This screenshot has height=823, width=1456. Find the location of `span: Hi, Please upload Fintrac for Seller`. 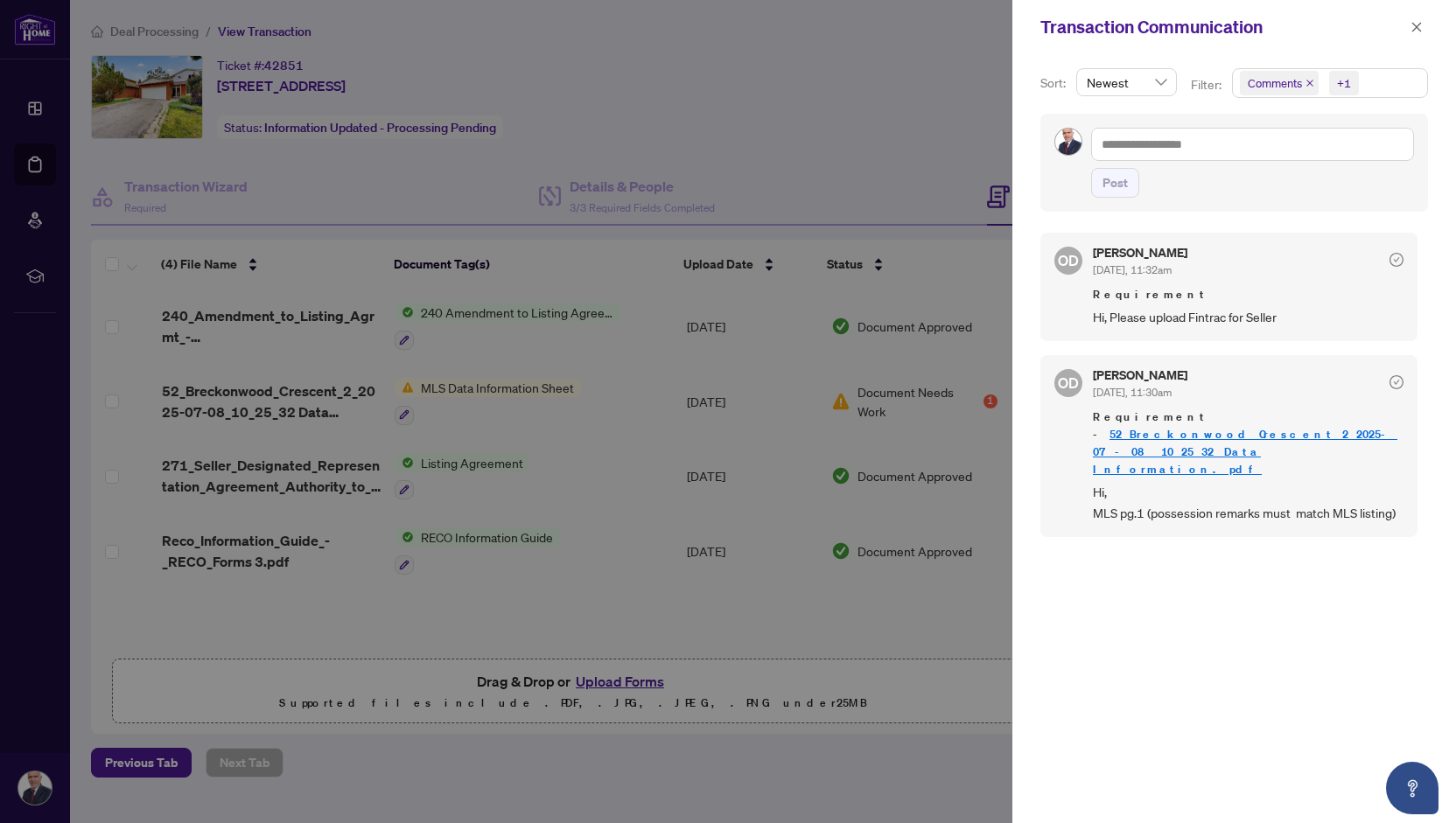

span: Hi, Please upload Fintrac for Seller is located at coordinates (1248, 317).